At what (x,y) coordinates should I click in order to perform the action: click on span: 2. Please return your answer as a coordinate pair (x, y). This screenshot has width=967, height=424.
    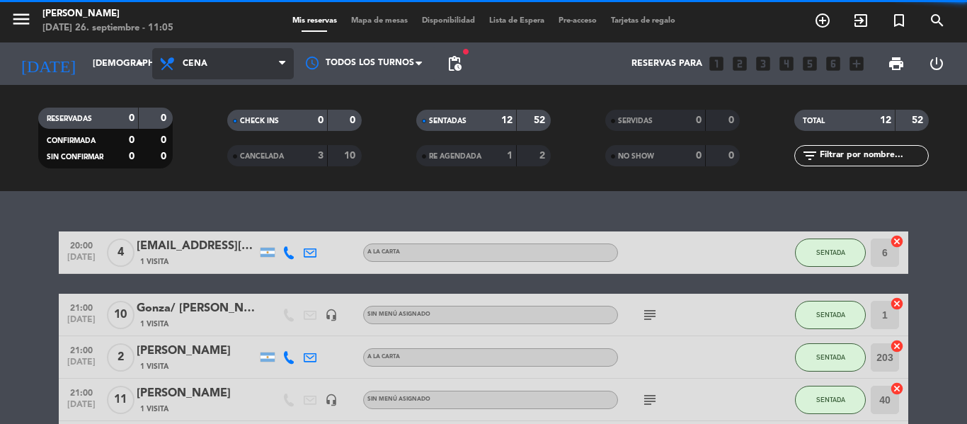
    Looking at the image, I should click on (120, 358).